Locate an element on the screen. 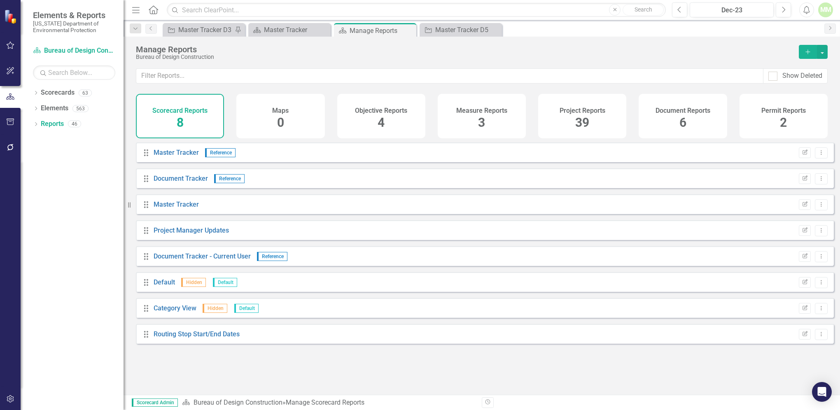 Image resolution: width=840 pixels, height=410 pixels. span: 2 is located at coordinates (783, 122).